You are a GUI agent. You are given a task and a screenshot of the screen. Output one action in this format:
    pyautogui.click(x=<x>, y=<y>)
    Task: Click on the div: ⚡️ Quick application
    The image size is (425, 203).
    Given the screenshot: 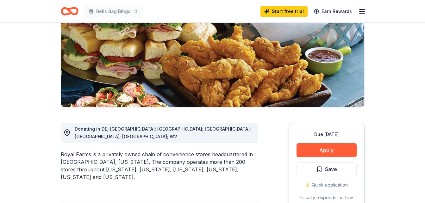 What is the action you would take?
    pyautogui.click(x=327, y=185)
    